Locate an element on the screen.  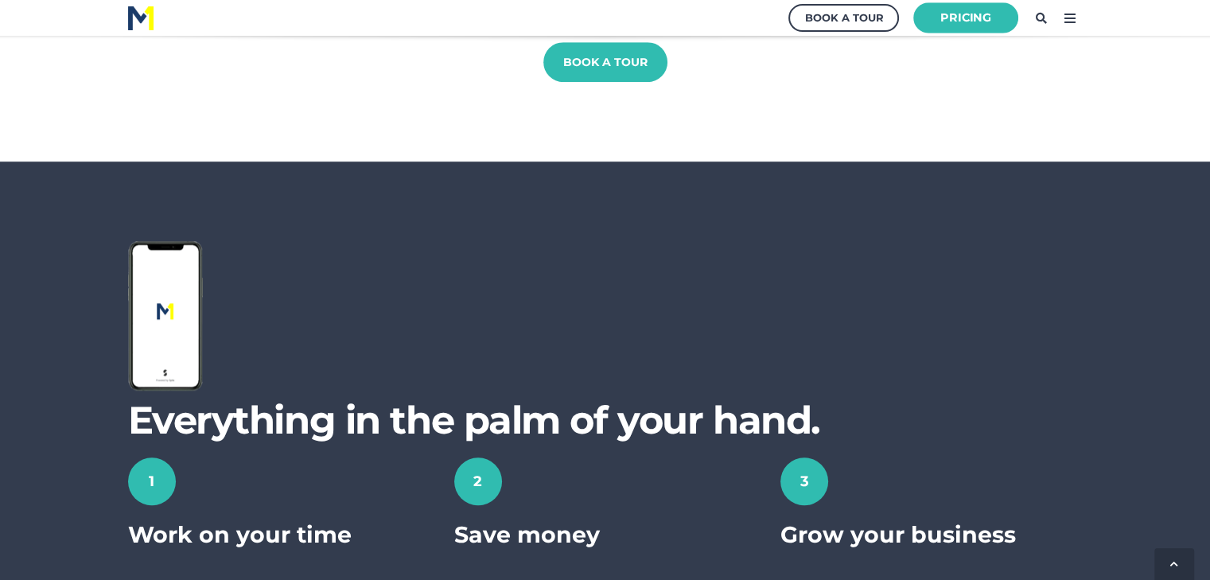
h2: Everything in the palm of your hand. is located at coordinates (605, 420).